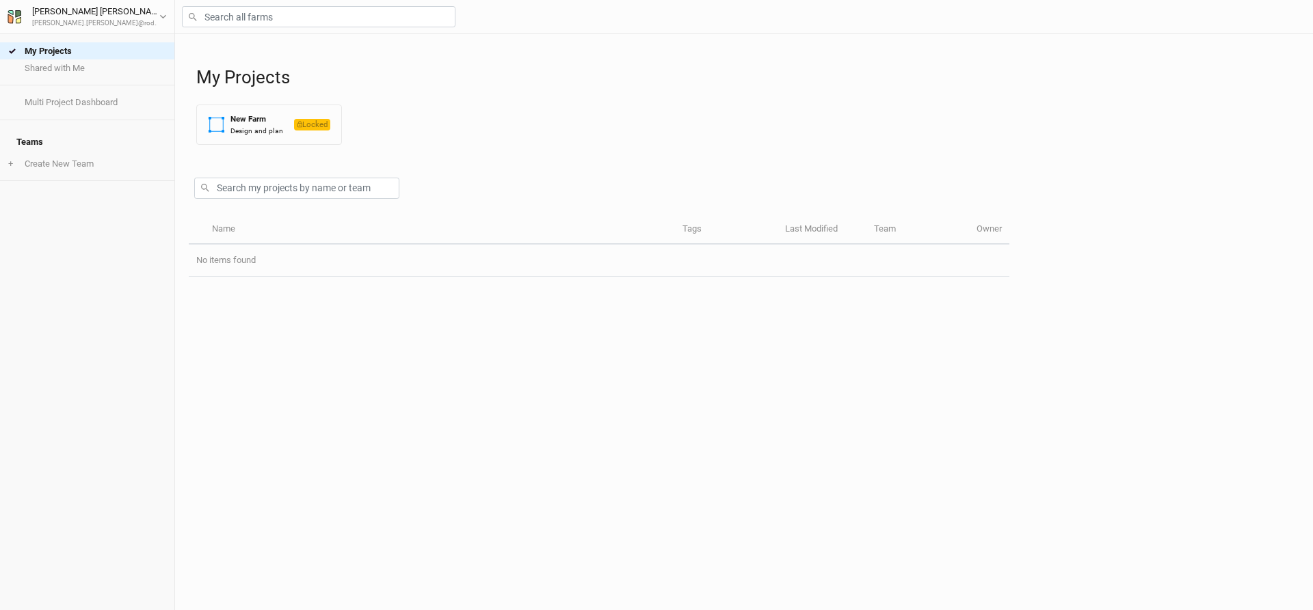 Image resolution: width=1313 pixels, height=610 pixels. What do you see at coordinates (747, 77) in the screenshot?
I see `h1: My Projects` at bounding box center [747, 77].